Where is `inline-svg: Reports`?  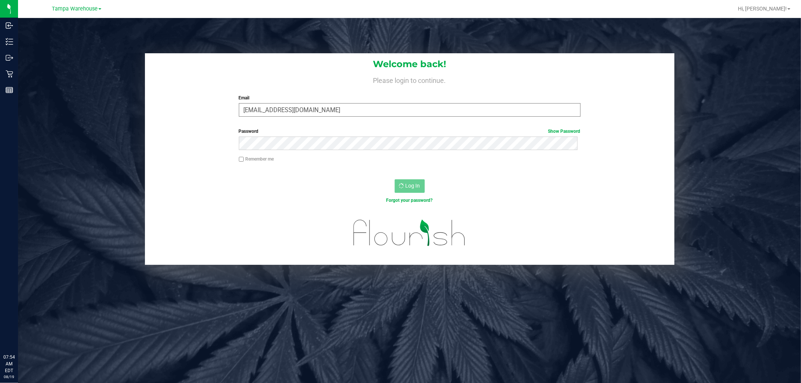 inline-svg: Reports is located at coordinates (9, 90).